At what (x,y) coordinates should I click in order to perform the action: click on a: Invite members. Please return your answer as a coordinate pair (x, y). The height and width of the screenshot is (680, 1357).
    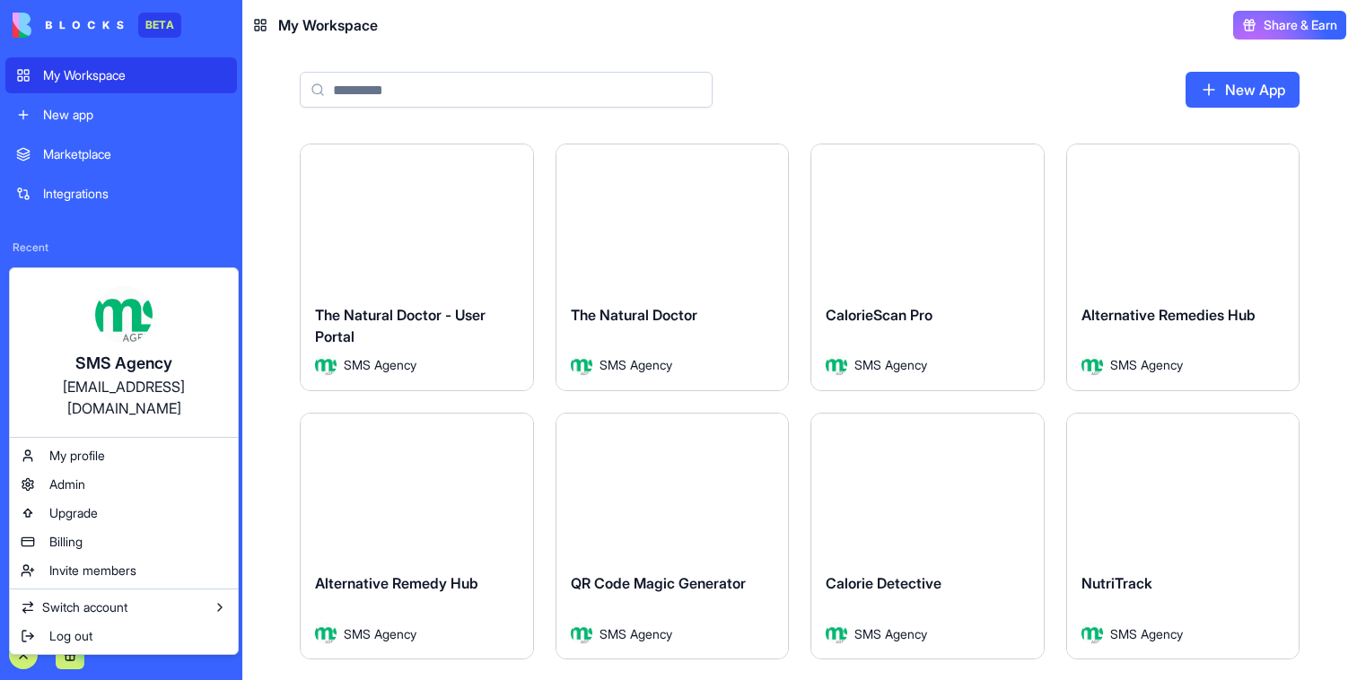
    Looking at the image, I should click on (124, 571).